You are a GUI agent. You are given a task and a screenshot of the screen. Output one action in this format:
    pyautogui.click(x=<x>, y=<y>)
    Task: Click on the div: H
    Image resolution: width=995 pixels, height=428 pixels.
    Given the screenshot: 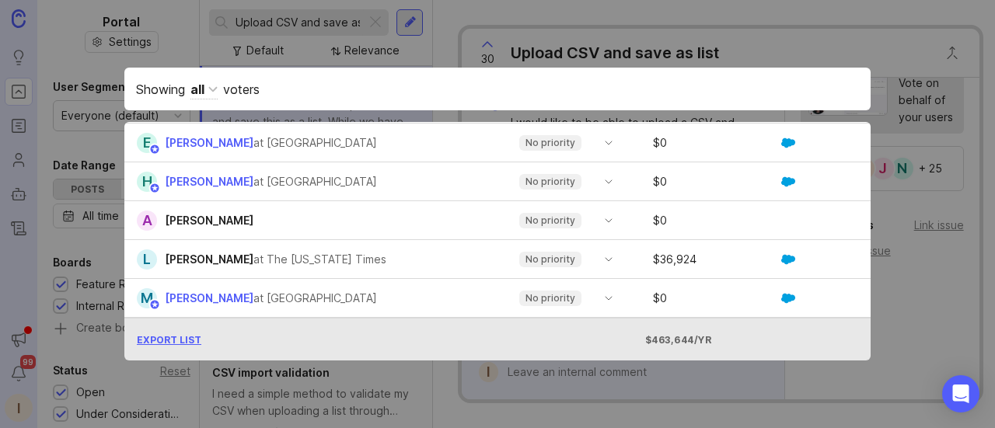 What is the action you would take?
    pyautogui.click(x=147, y=182)
    